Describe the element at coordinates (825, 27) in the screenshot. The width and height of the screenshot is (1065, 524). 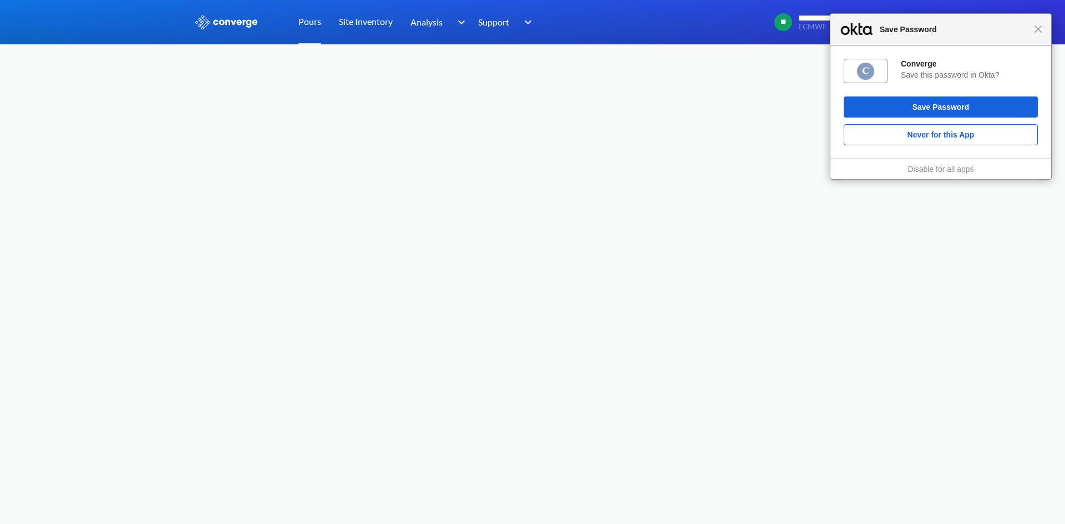
I see `span: ECMWF` at that location.